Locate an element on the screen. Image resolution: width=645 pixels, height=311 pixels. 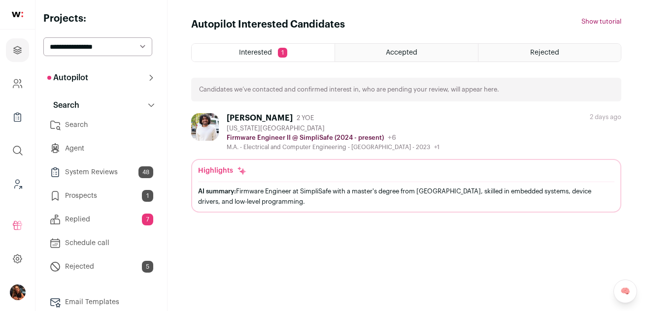
span: +1 is located at coordinates (436, 147).